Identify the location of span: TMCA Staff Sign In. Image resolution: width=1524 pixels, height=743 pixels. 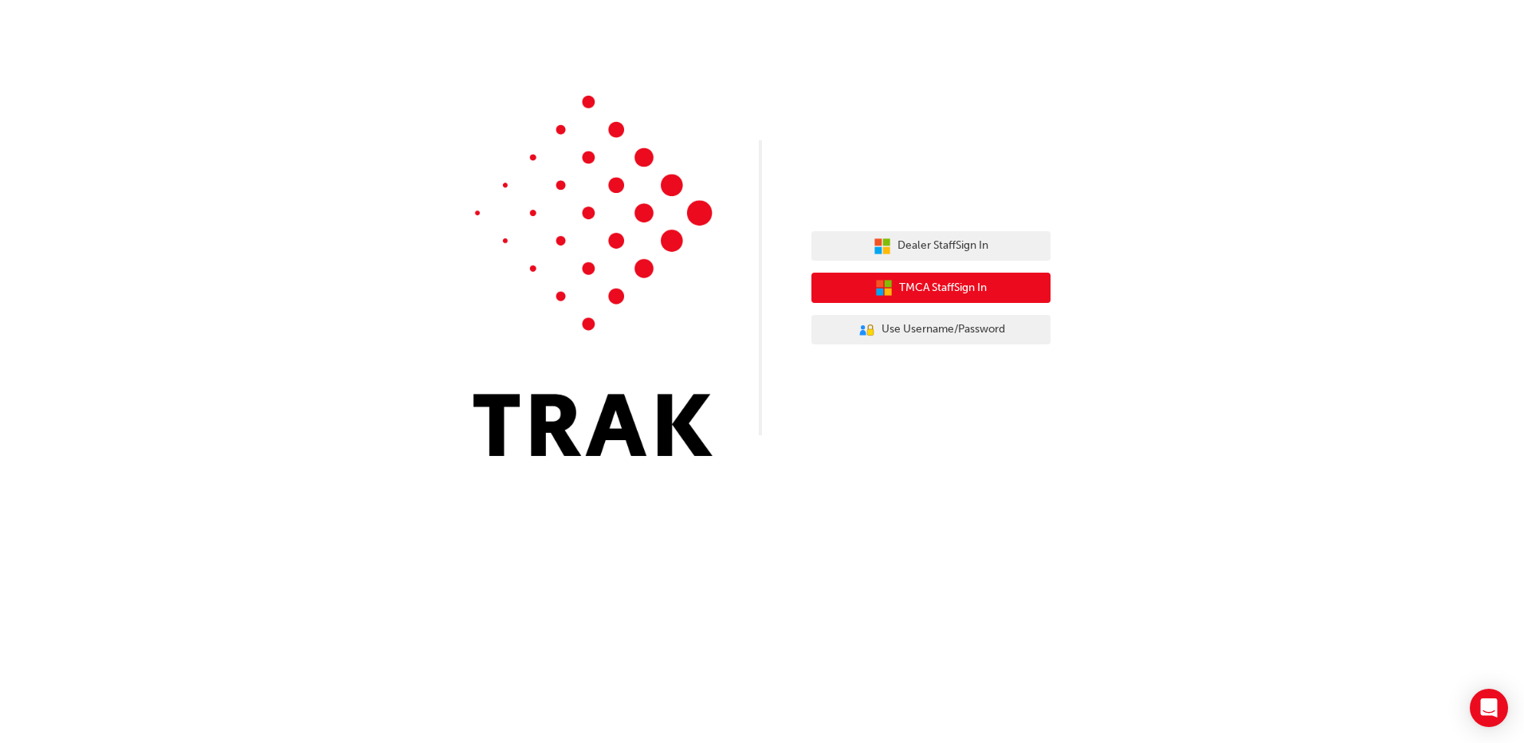
(943, 288).